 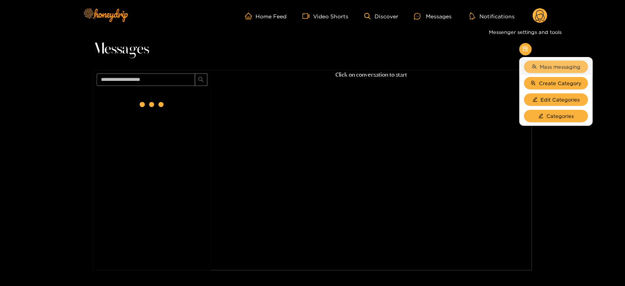 I want to click on div: Messenger settings and tools, so click(x=525, y=32).